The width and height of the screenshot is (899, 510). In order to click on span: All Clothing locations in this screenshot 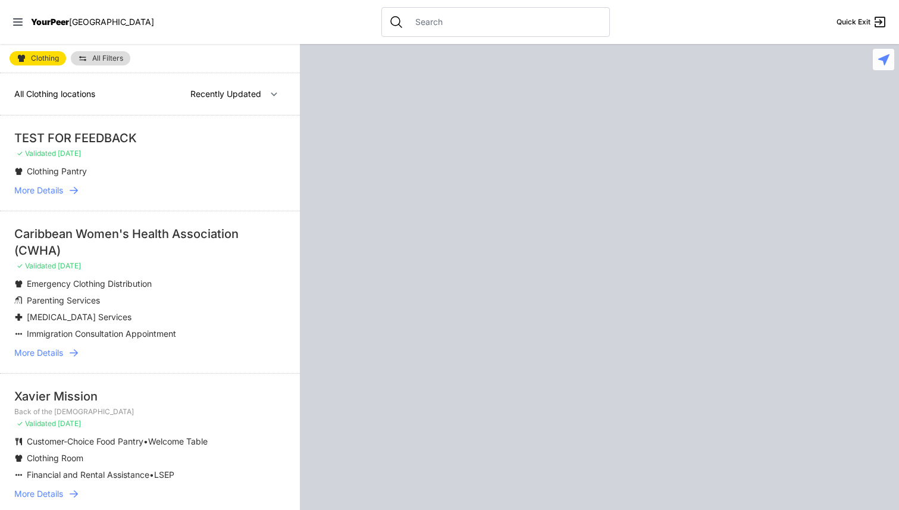, I will do `click(55, 93)`.